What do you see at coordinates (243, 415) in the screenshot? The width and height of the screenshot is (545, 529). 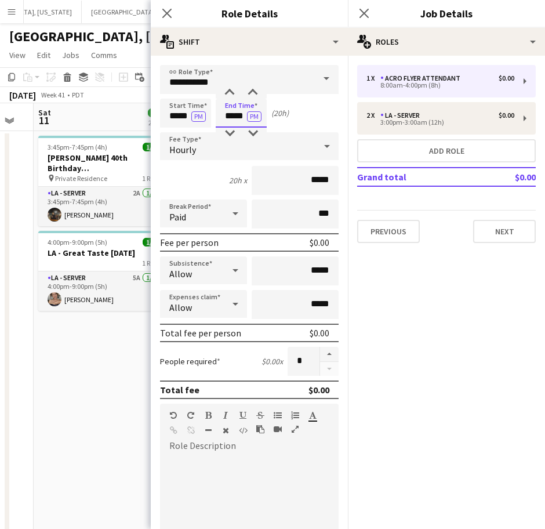 I see `button: Underline` at bounding box center [243, 415].